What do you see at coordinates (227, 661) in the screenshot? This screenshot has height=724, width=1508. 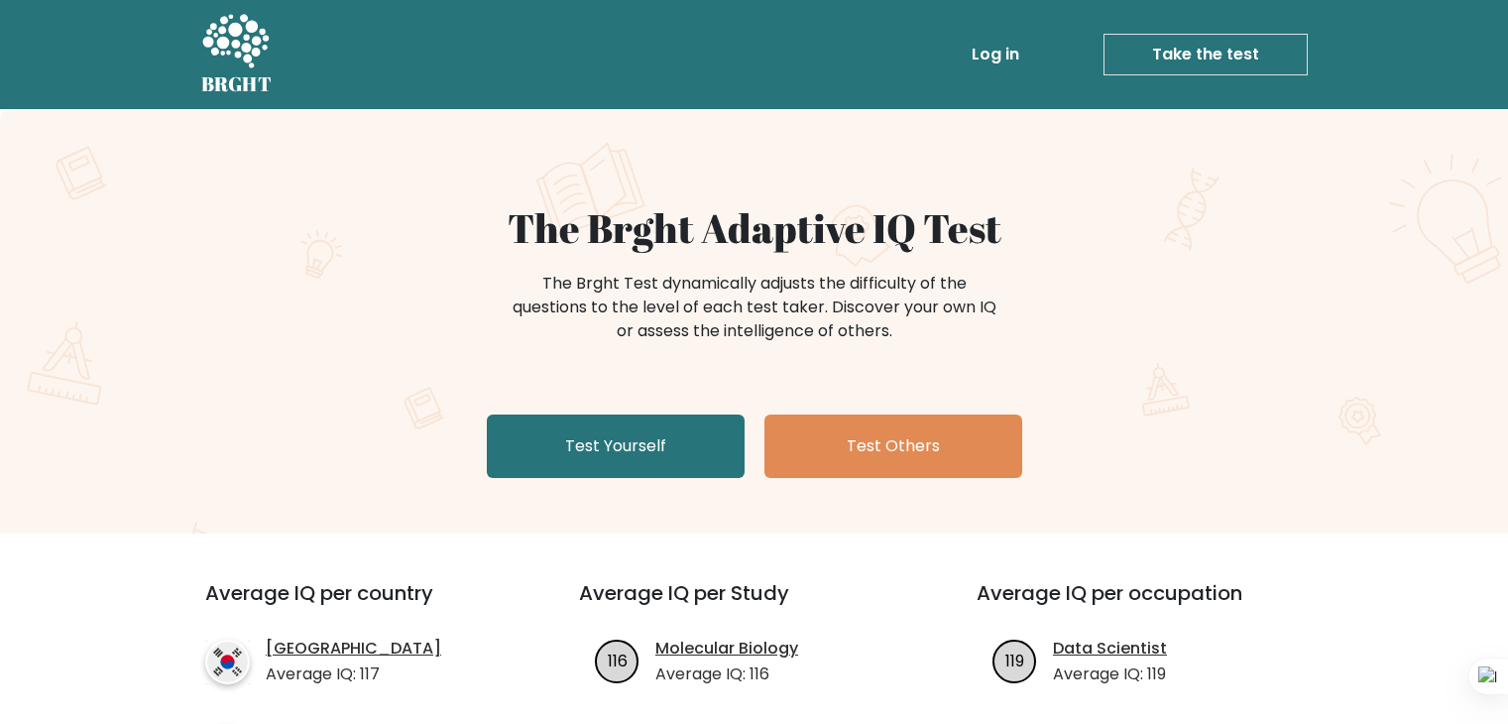 I see `img: country` at bounding box center [227, 661].